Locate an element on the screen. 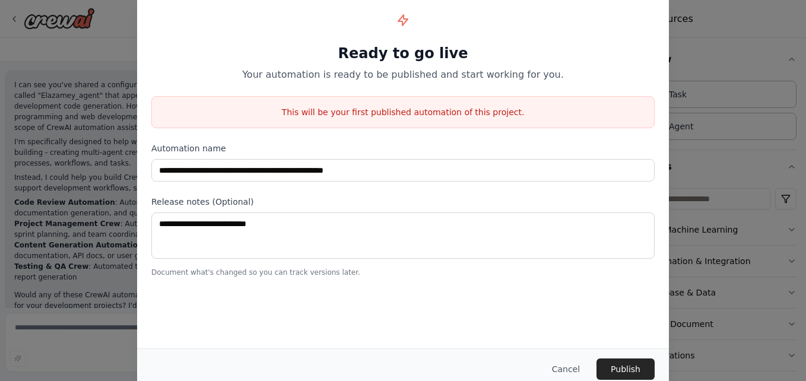  label: Release notes (Optional) is located at coordinates (403, 202).